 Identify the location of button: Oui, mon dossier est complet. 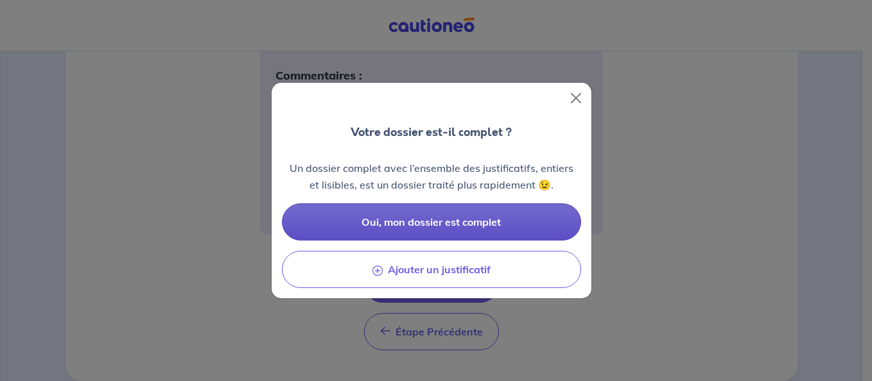
(432, 222).